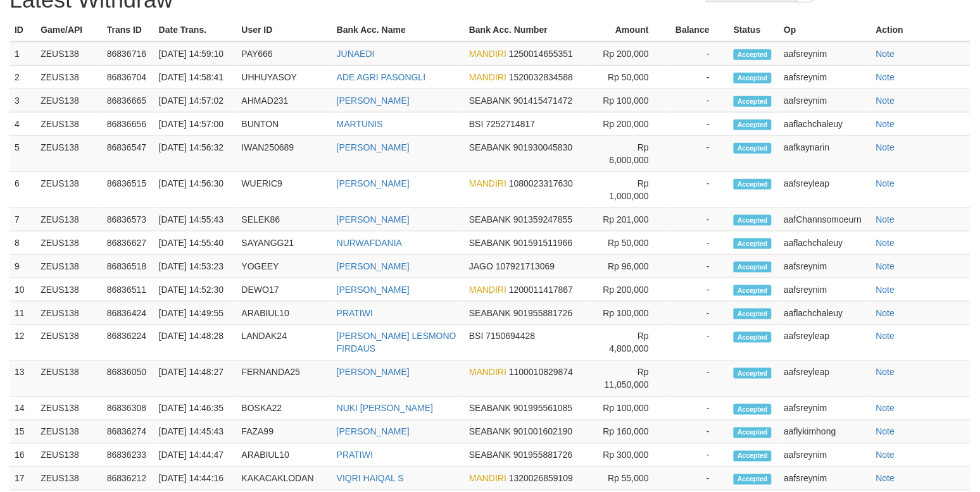 The width and height of the screenshot is (980, 492). What do you see at coordinates (629, 343) in the screenshot?
I see `td: Rp 4,800,000` at bounding box center [629, 343].